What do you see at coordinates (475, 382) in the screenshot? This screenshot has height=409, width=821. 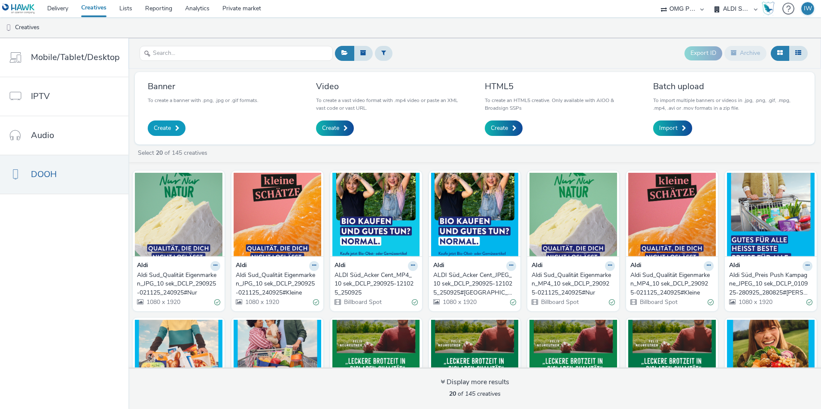 I see `div: Display more results` at bounding box center [475, 382].